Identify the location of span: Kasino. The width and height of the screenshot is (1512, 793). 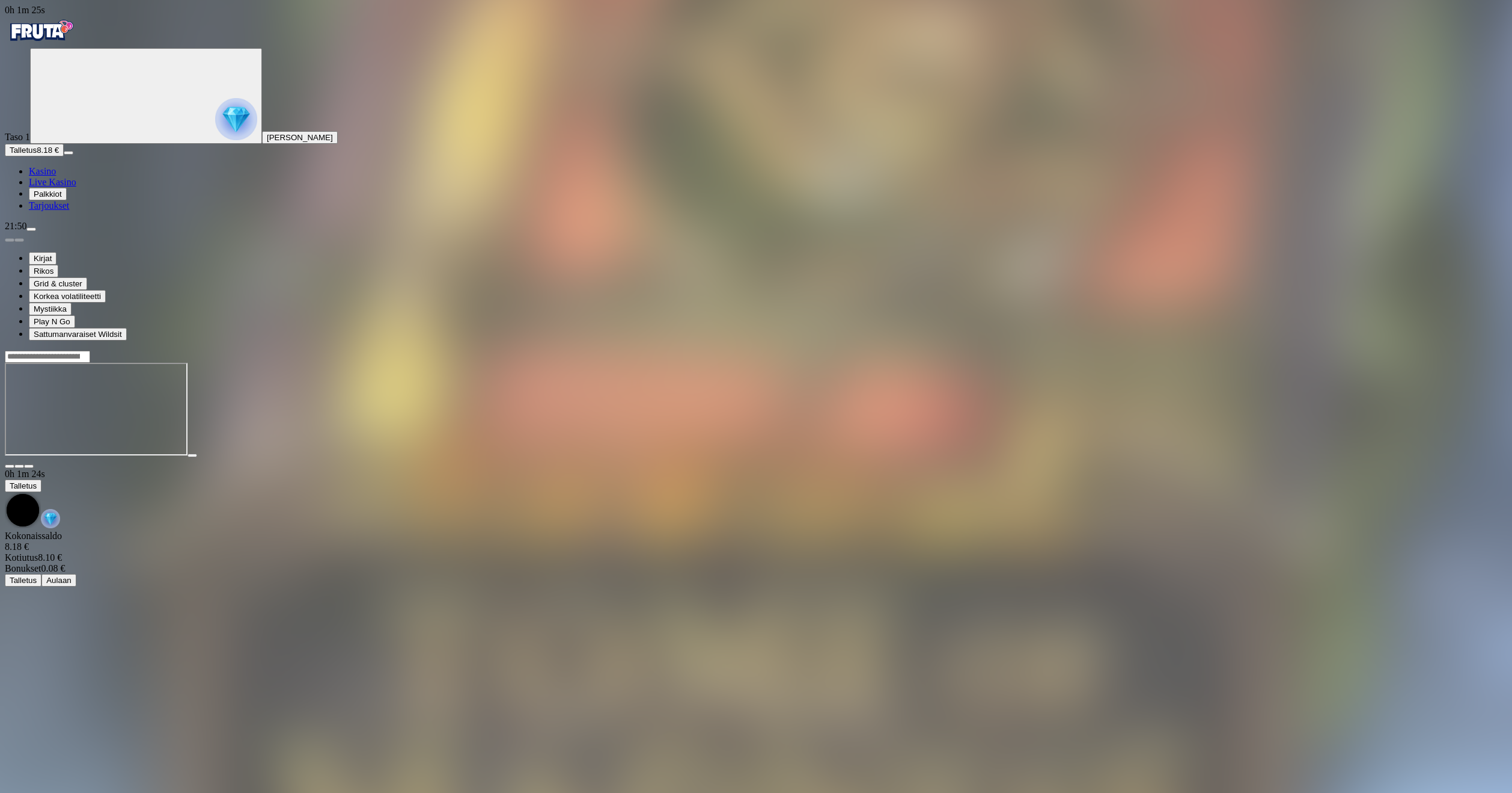
(42, 171).